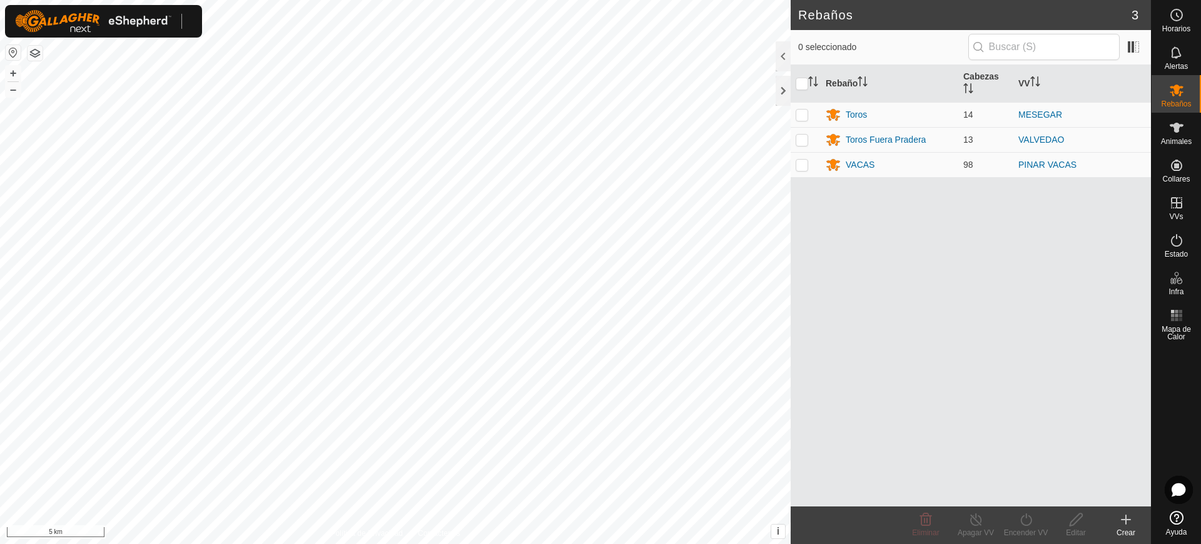  What do you see at coordinates (1176, 179) in the screenshot?
I see `span: Collares` at bounding box center [1176, 179].